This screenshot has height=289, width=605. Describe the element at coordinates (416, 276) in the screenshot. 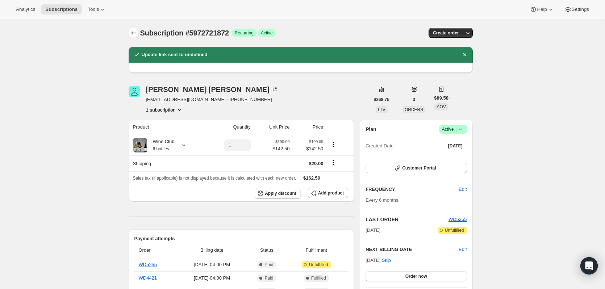

I see `button: Order now` at that location.